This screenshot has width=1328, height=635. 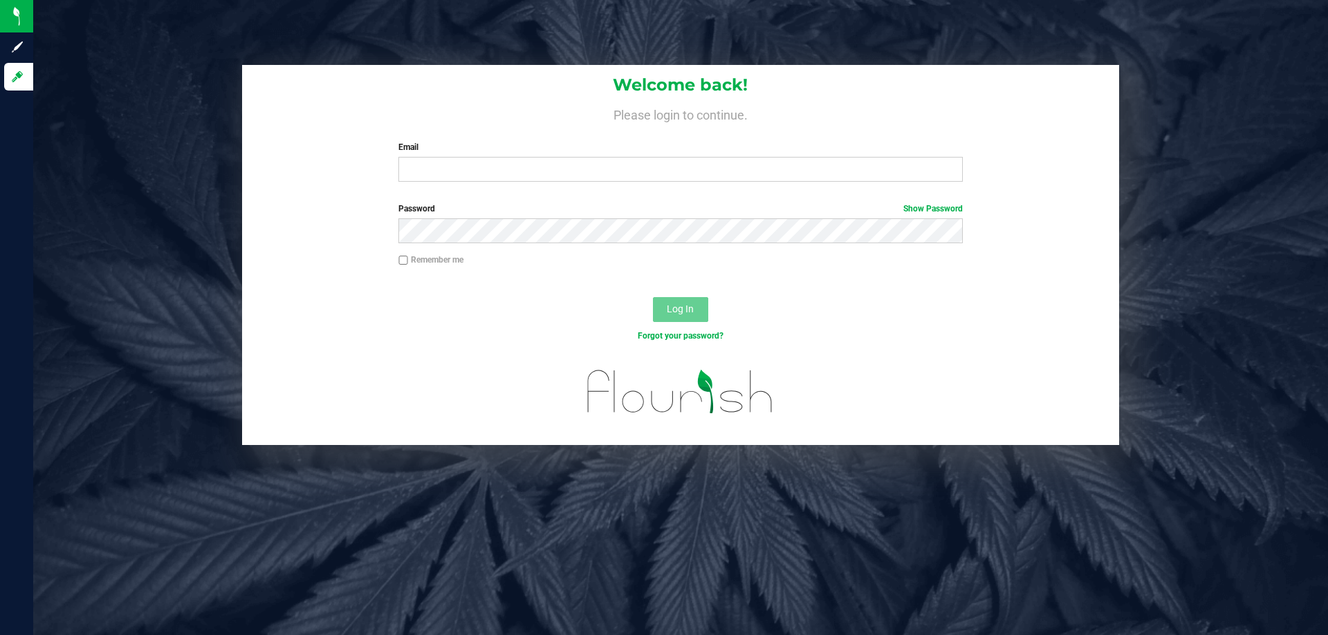 What do you see at coordinates (431, 260) in the screenshot?
I see `label: Remember me` at bounding box center [431, 260].